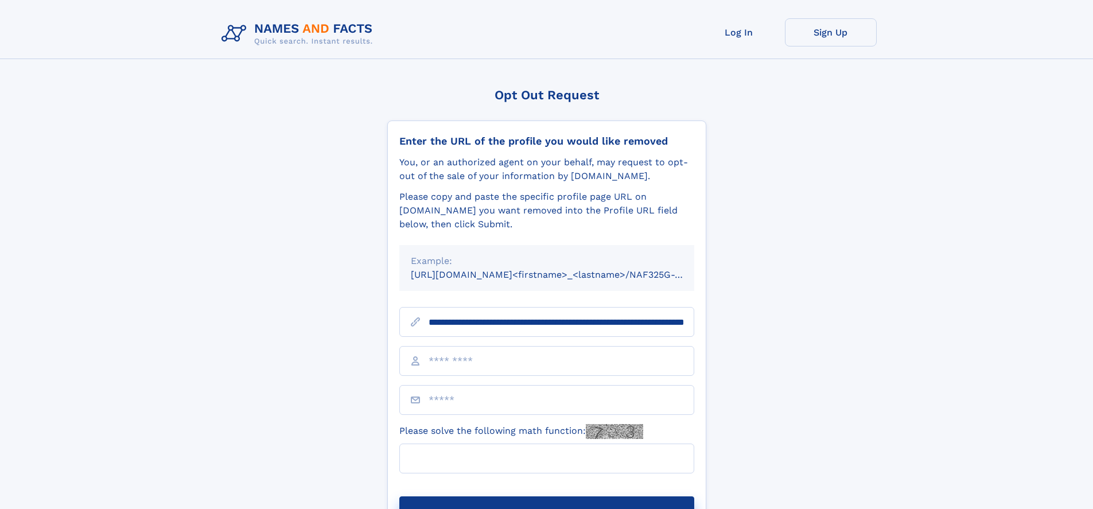 Image resolution: width=1093 pixels, height=509 pixels. Describe the element at coordinates (521, 431) in the screenshot. I see `label: Please solve the following math function:` at that location.